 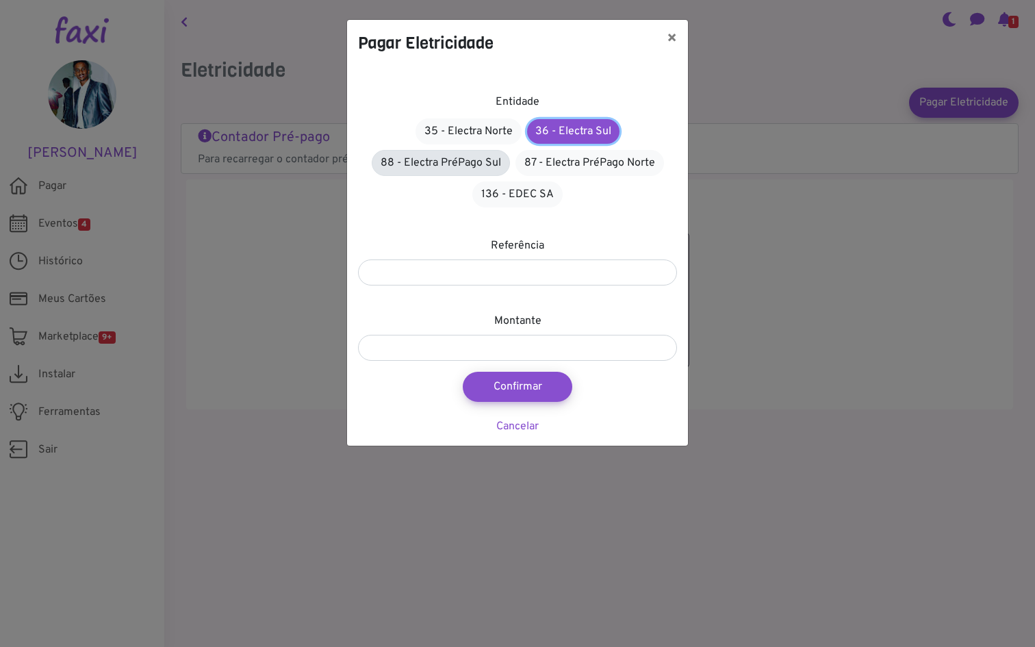 I want to click on label: Montante, so click(x=518, y=321).